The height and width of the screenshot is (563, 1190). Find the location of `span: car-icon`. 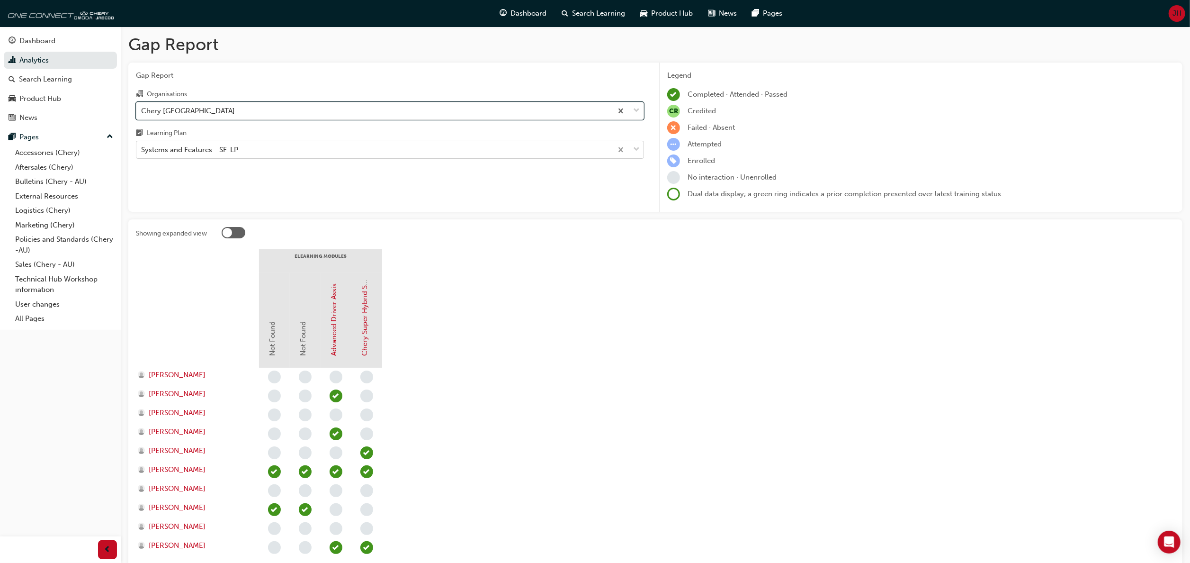

span: car-icon is located at coordinates (644, 13).